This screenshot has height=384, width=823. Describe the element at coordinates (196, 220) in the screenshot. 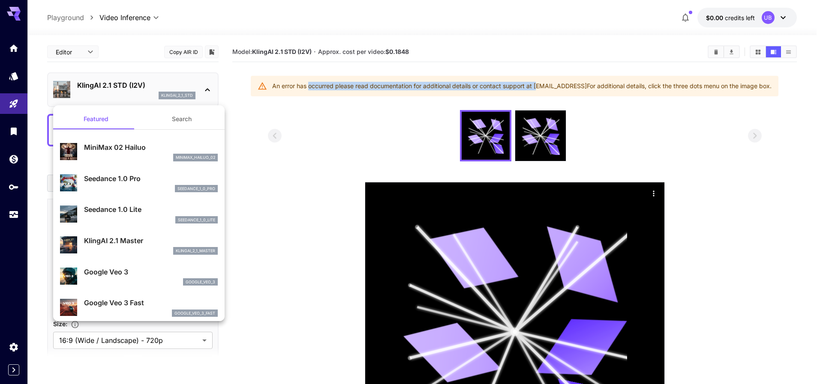

I see `p: seedance_1_0_lite` at that location.